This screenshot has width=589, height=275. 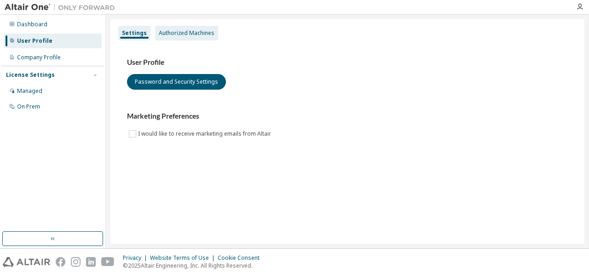 What do you see at coordinates (205, 134) in the screenshot?
I see `label: I would like to receive marketing emails from Altair` at bounding box center [205, 134].